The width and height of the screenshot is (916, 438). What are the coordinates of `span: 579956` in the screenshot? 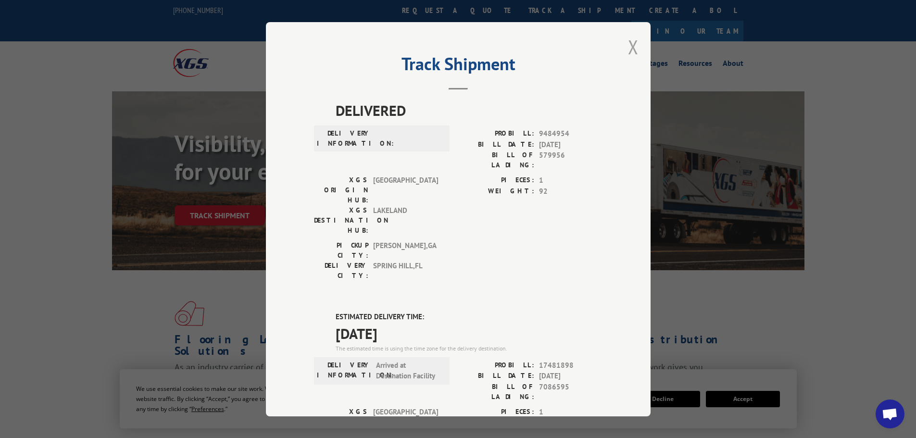 It's located at (571, 160).